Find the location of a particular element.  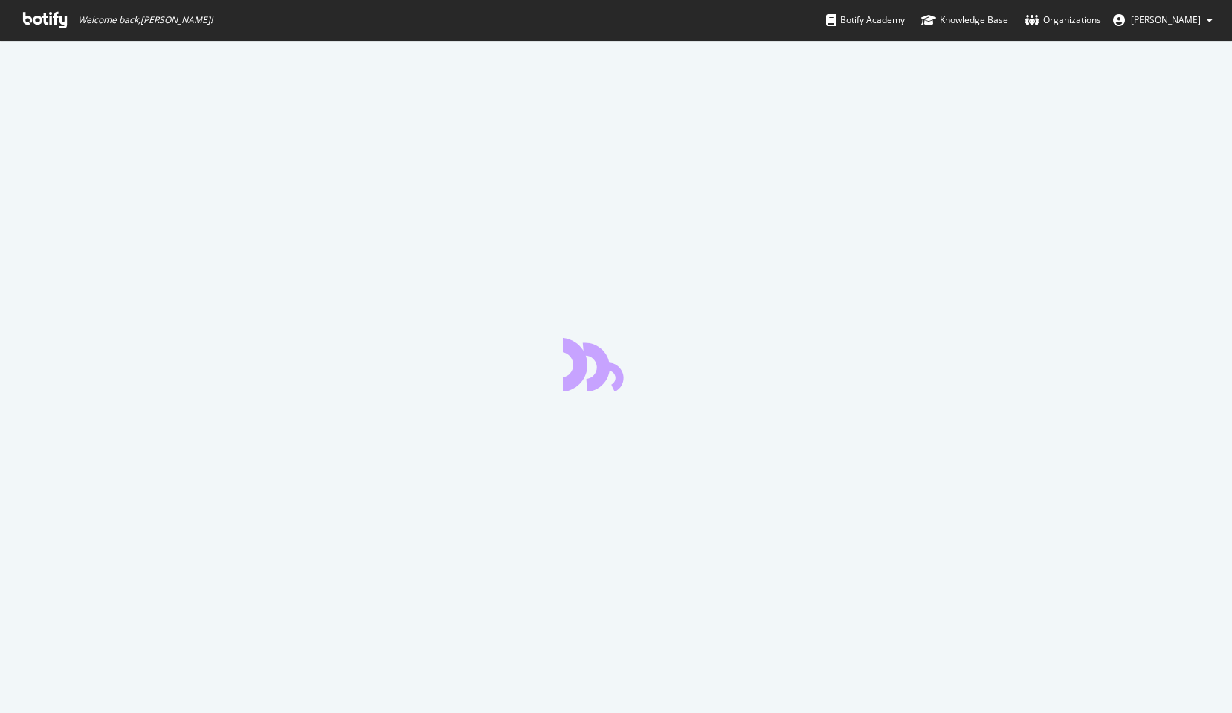

div: Botify Academy is located at coordinates (866, 20).